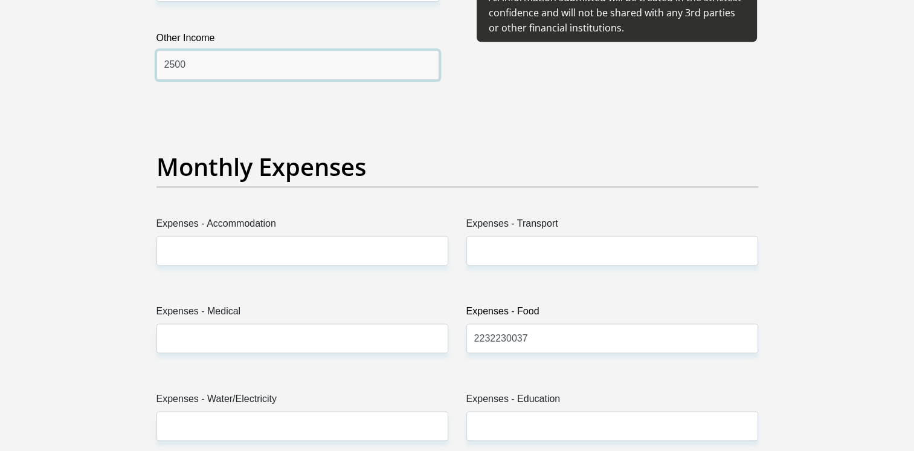  I want to click on input: Other Income, so click(298, 65).